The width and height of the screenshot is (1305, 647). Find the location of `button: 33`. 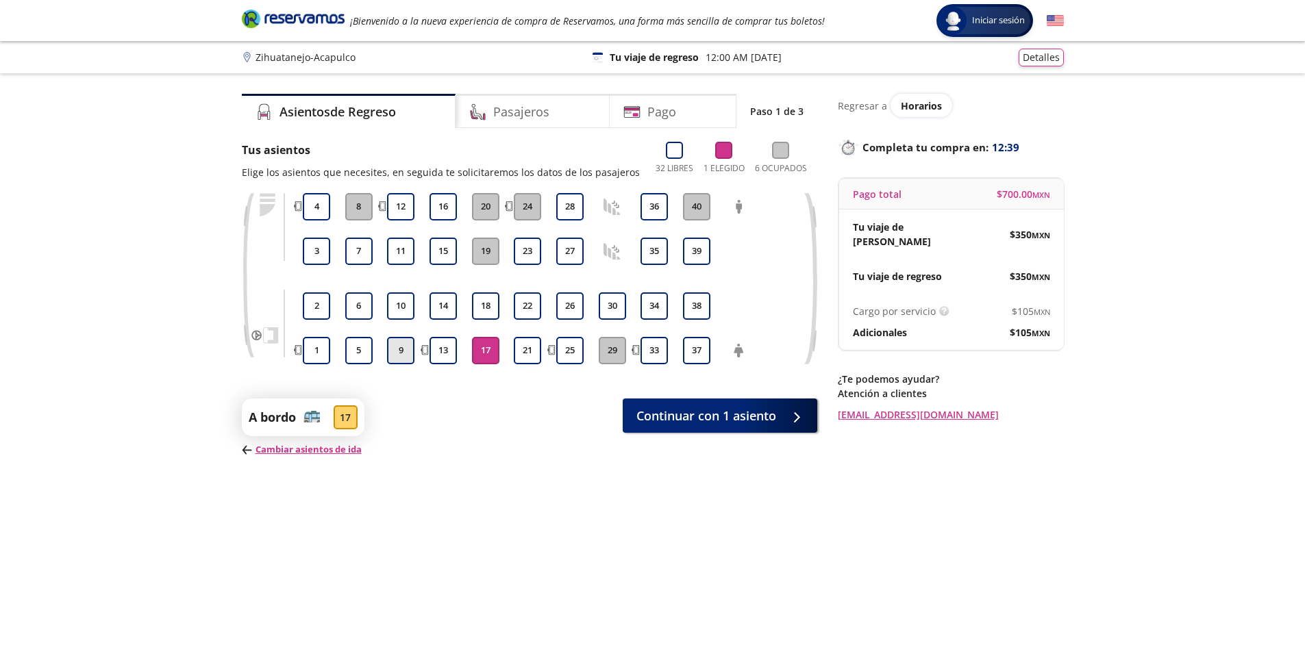

button: 33 is located at coordinates (654, 351).